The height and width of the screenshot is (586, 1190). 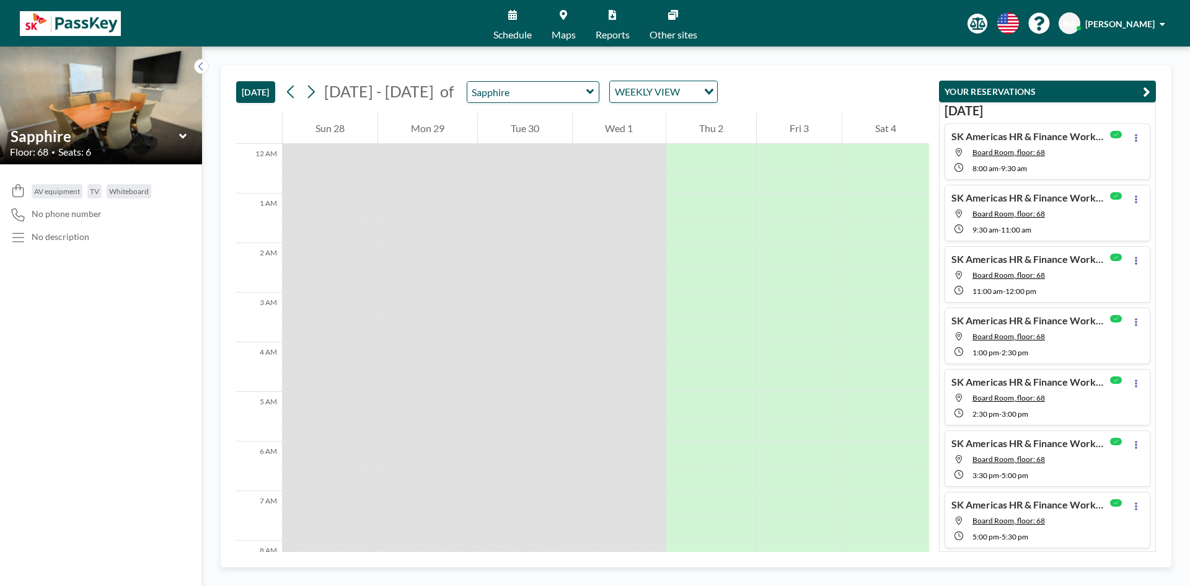 I want to click on div: 4 AM, so click(x=259, y=367).